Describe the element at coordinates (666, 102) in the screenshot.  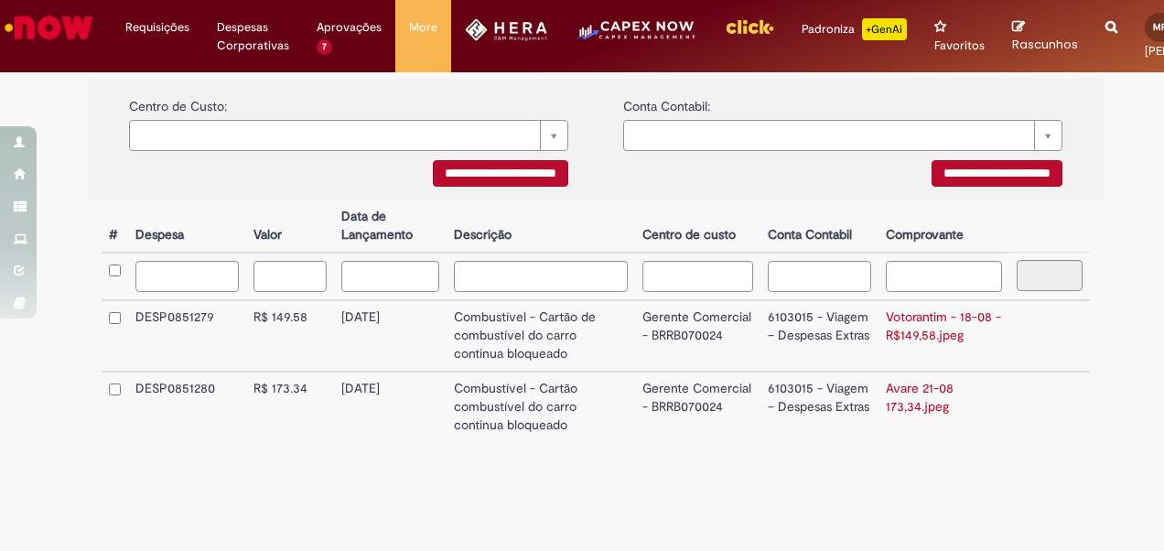
I see `label: Conta Contabil:` at that location.